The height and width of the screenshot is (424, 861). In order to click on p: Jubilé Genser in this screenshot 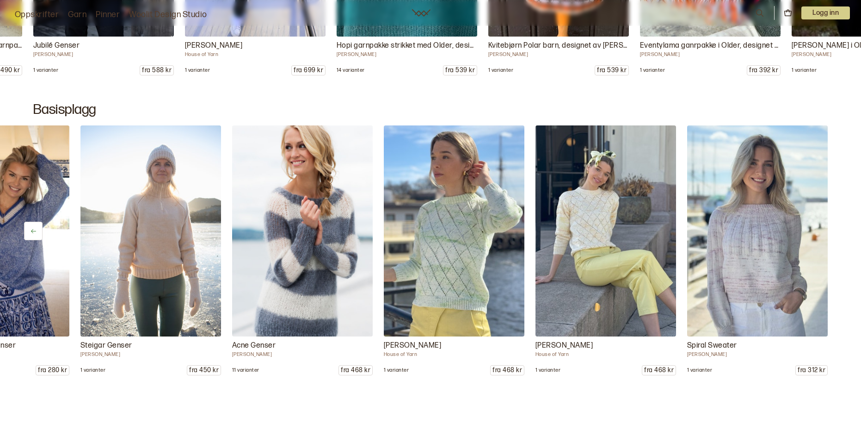, I will do `click(104, 46)`.